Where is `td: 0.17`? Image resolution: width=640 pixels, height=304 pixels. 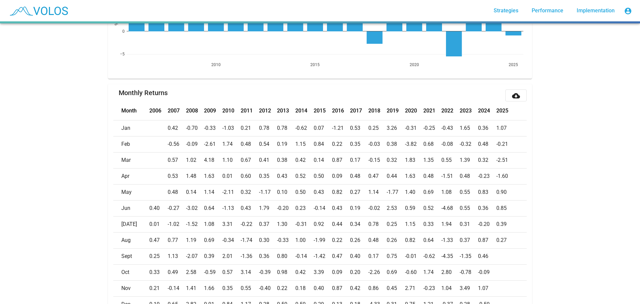 td: 0.17 is located at coordinates (377, 256).